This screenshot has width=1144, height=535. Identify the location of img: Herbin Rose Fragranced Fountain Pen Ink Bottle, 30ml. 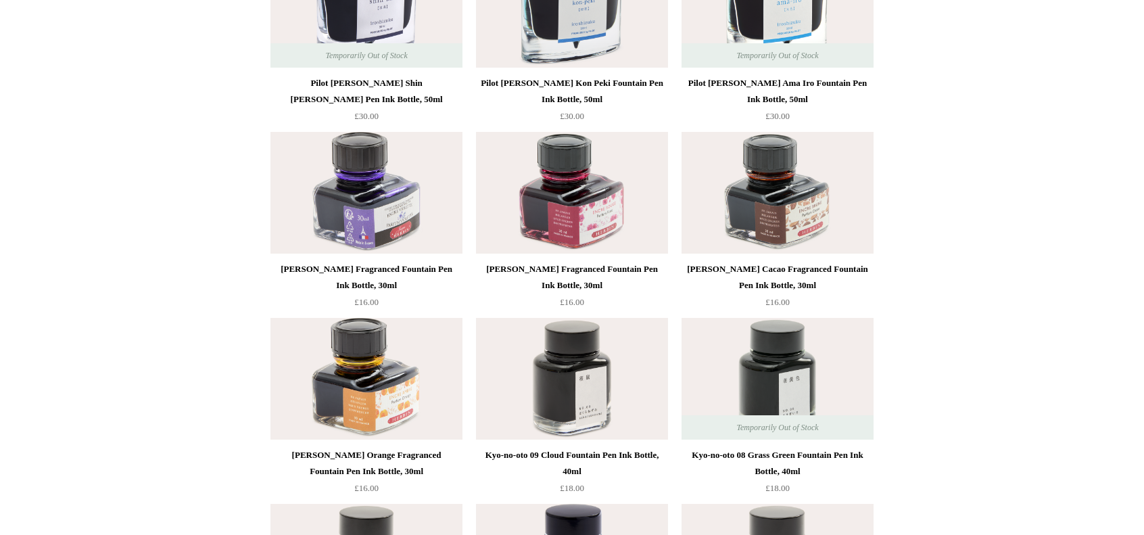
(572, 193).